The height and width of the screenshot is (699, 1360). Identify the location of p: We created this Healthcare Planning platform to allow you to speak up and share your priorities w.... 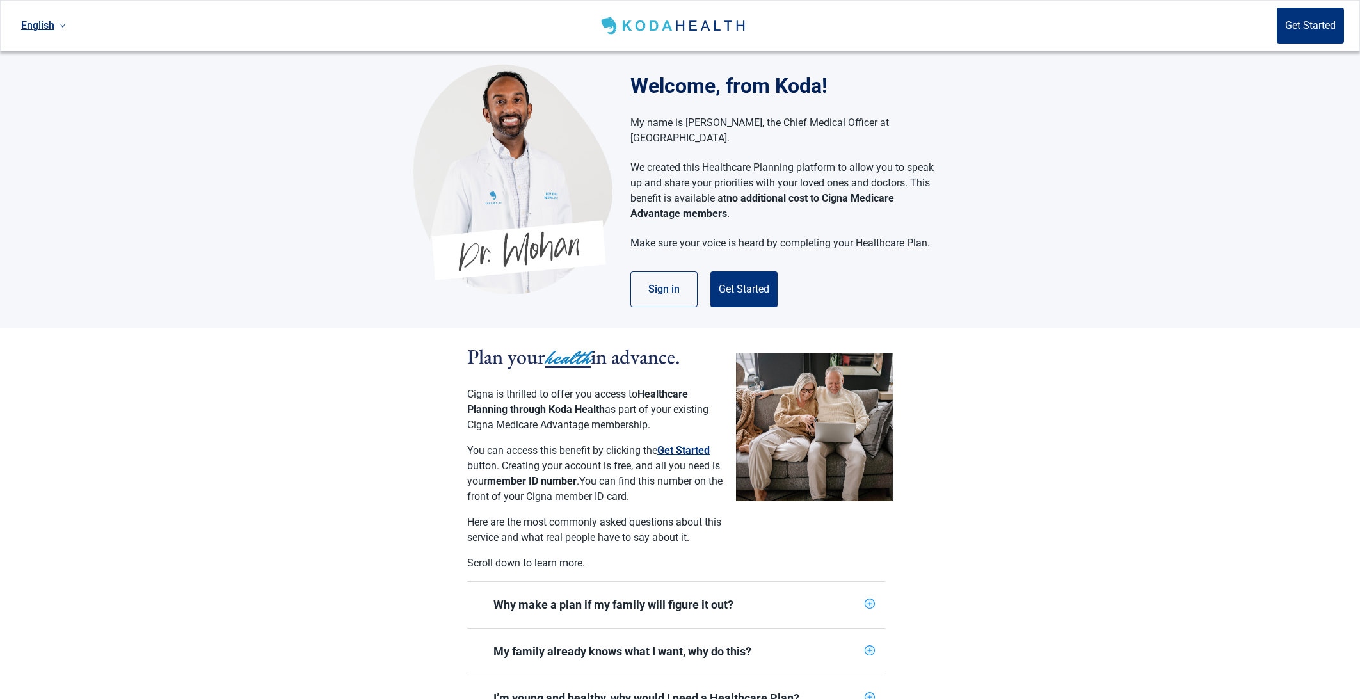
(782, 191).